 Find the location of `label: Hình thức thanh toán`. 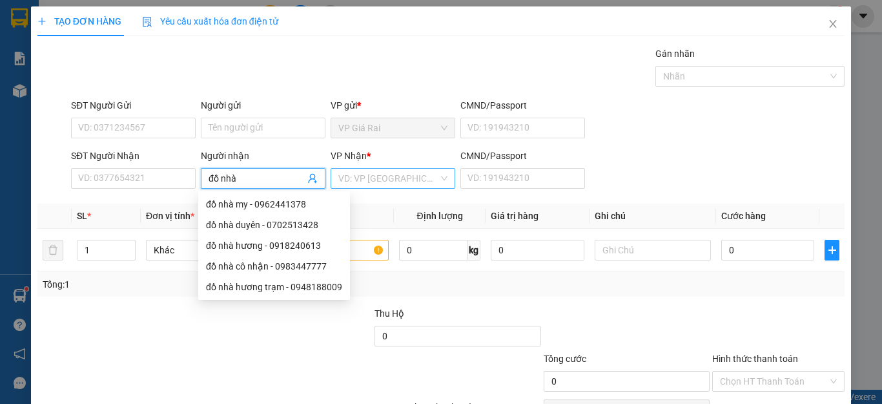

label: Hình thức thanh toán is located at coordinates (755, 358).